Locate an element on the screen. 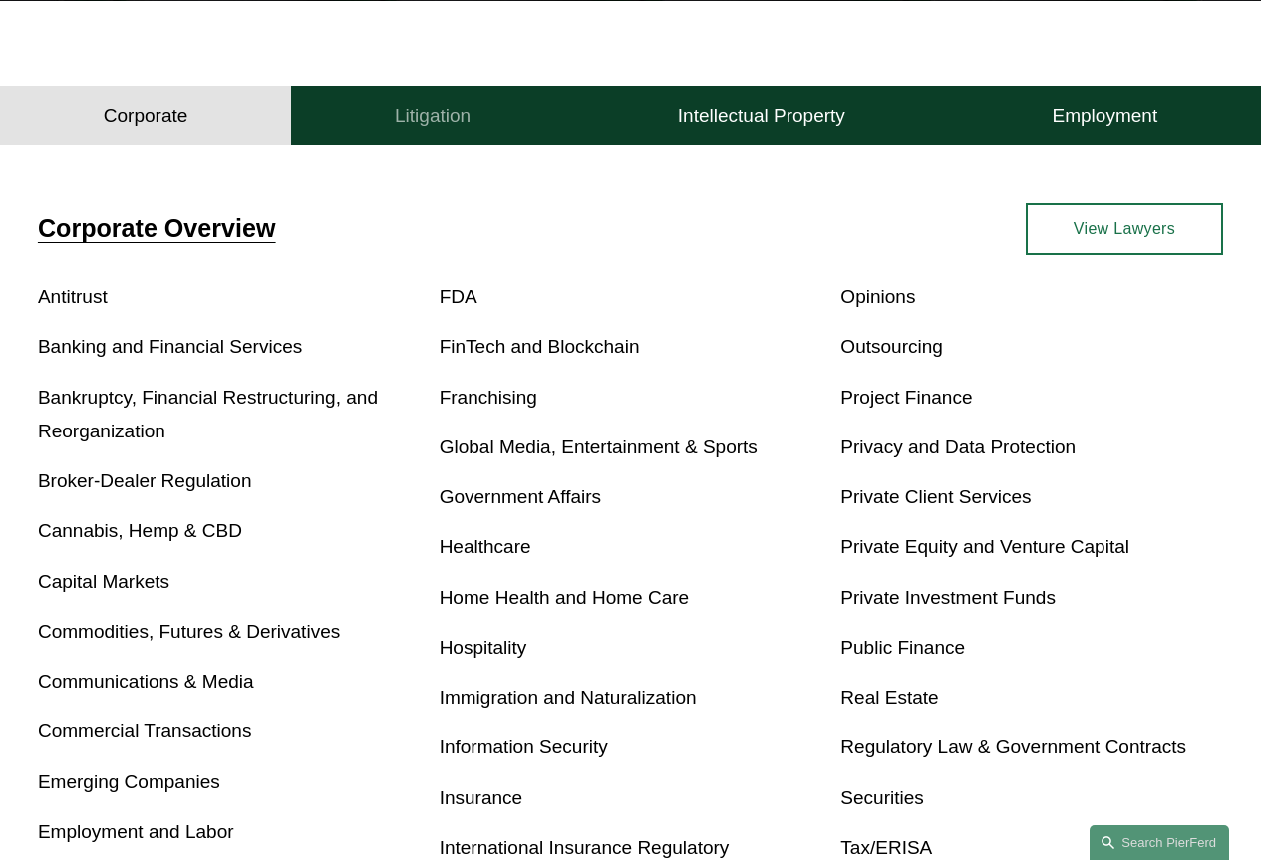 Image resolution: width=1261 pixels, height=860 pixels. a: FinTech and Blockchain is located at coordinates (539, 346).